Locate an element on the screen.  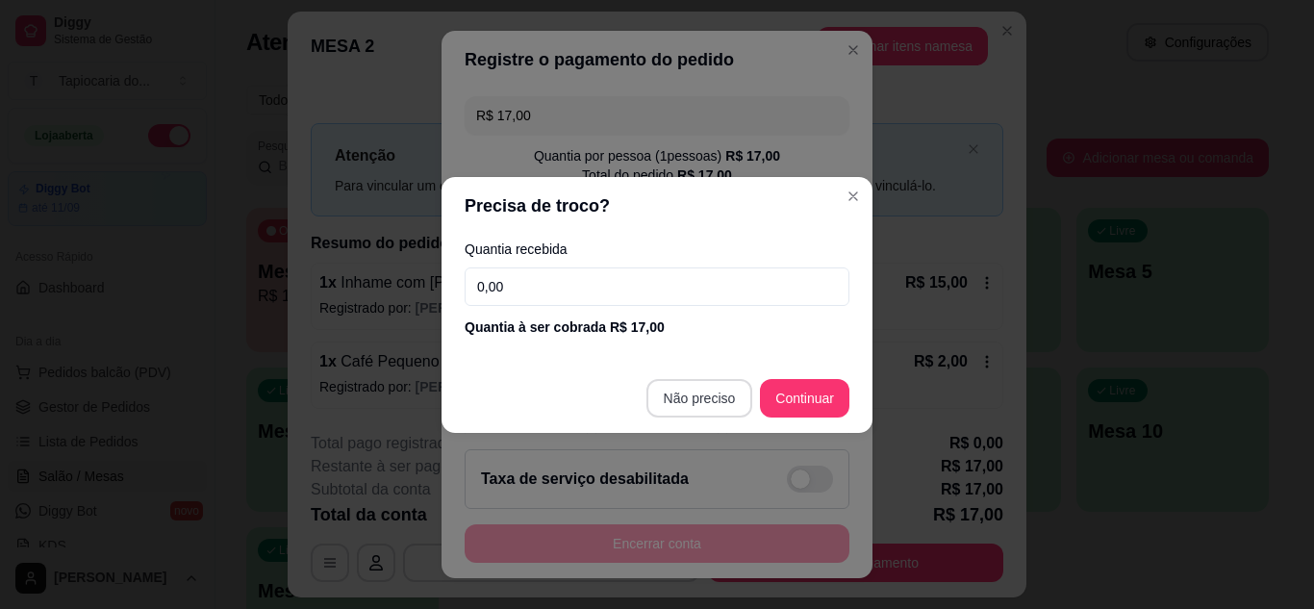
header: Precisa de troco? is located at coordinates (657, 206).